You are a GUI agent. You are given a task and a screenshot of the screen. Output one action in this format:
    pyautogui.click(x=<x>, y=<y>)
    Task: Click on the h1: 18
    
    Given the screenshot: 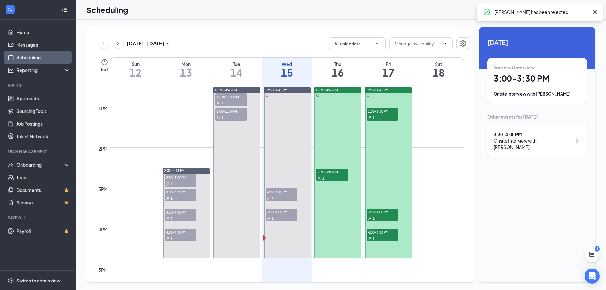 What is the action you would take?
    pyautogui.click(x=438, y=73)
    